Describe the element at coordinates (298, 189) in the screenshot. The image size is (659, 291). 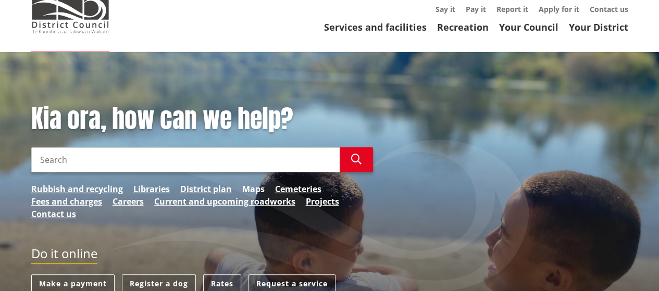
I see `a: Cemeteries` at that location.